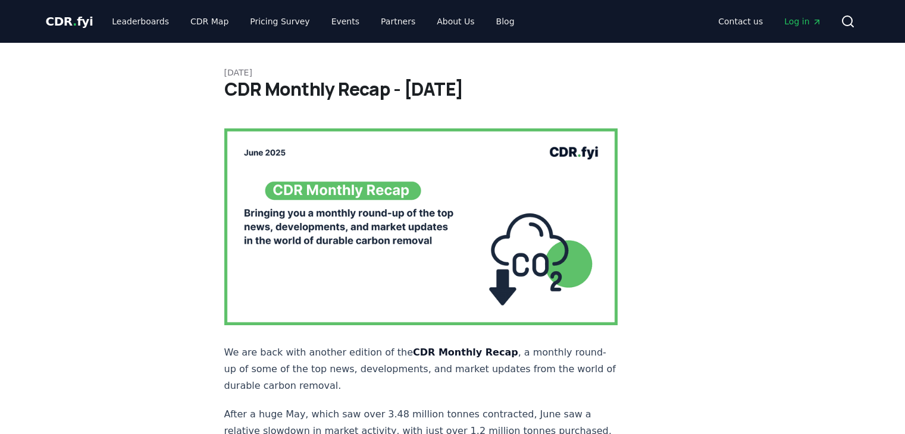 The height and width of the screenshot is (434, 905). Describe the element at coordinates (421, 227) in the screenshot. I see `img: blog post image` at that location.